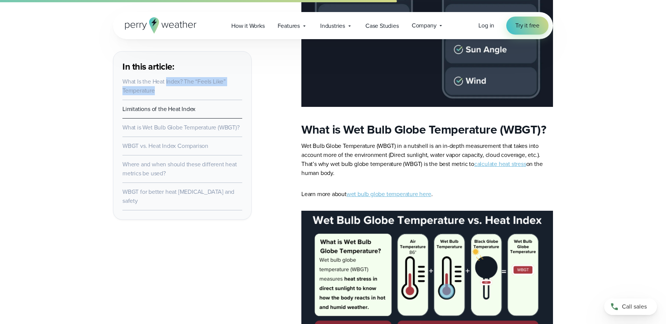 This screenshot has height=324, width=666. Describe the element at coordinates (159, 109) in the screenshot. I see `a: Limitations of the Heat Index` at that location.